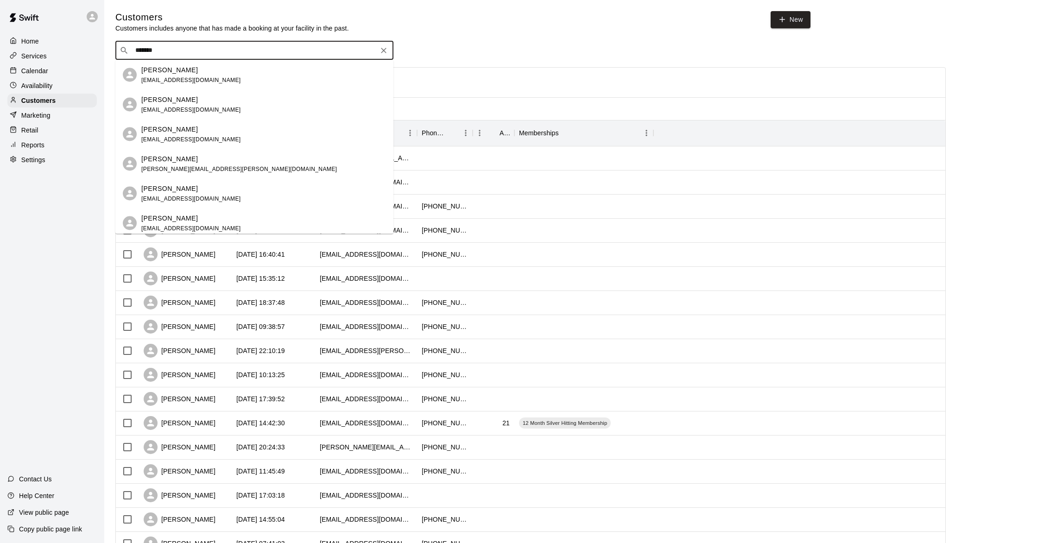 This screenshot has width=1038, height=543. What do you see at coordinates (130, 75) in the screenshot?
I see `div: Daniel Kopecky` at bounding box center [130, 75].